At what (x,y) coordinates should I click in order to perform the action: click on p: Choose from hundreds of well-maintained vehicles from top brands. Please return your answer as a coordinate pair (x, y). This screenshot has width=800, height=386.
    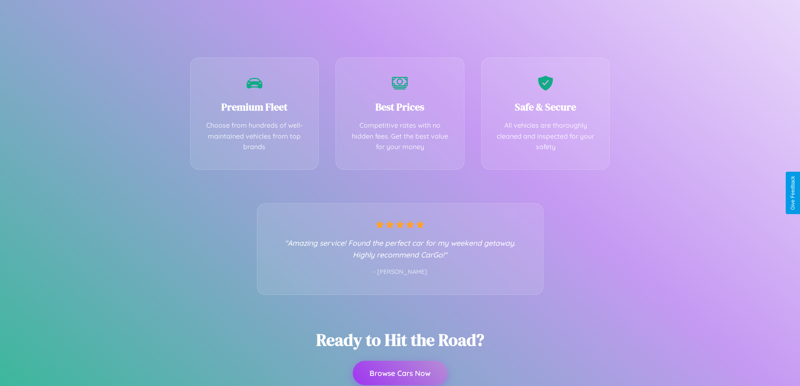
    Looking at the image, I should click on (254, 136).